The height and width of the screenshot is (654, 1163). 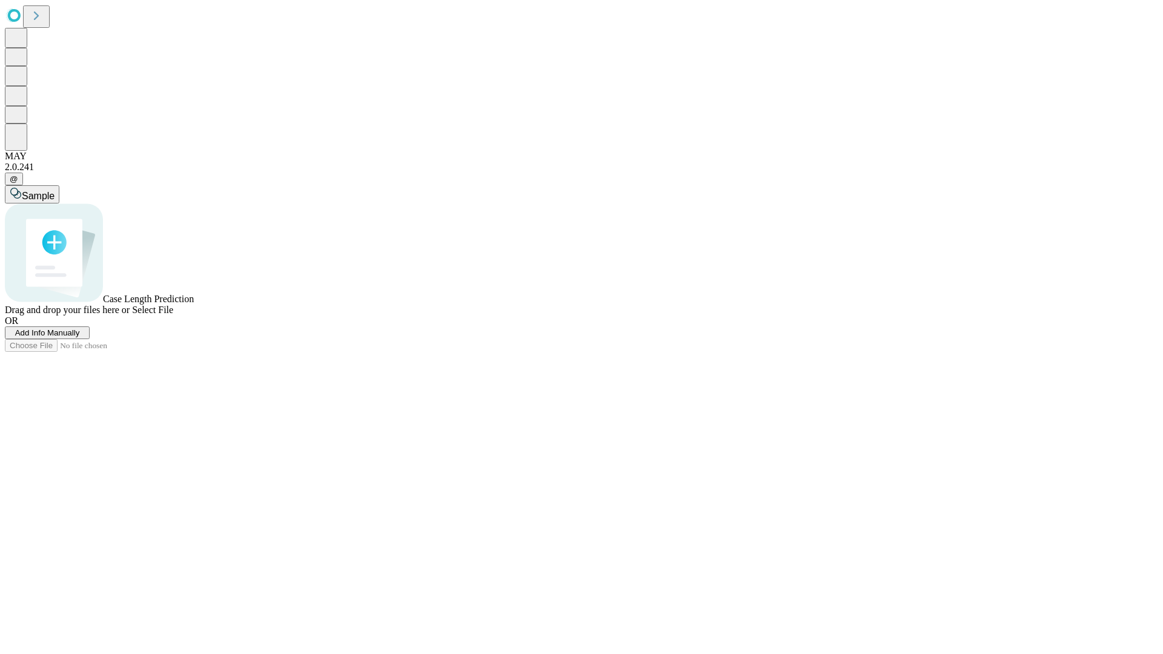 What do you see at coordinates (47, 333) in the screenshot?
I see `span: Add Info Manually` at bounding box center [47, 333].